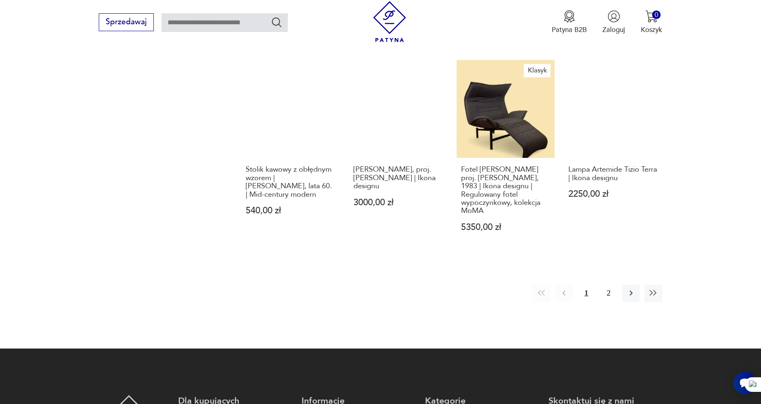 The image size is (761, 404). What do you see at coordinates (290, 210) in the screenshot?
I see `p: 540,00 zł` at bounding box center [290, 210].